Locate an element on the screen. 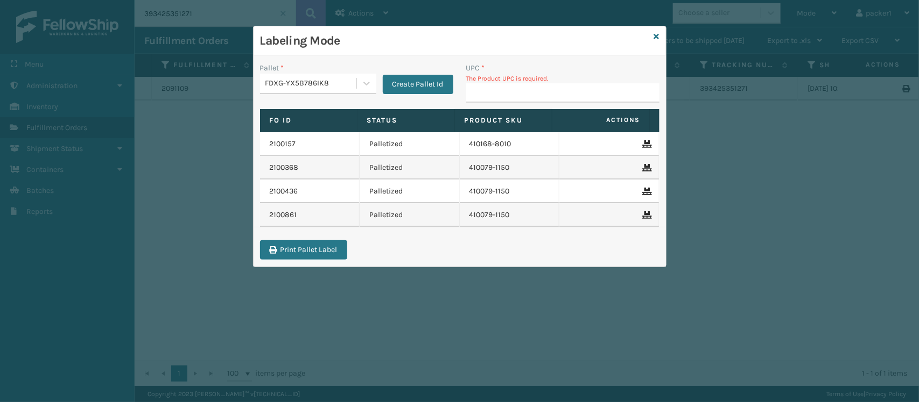  h3: Labeling Mode is located at coordinates (455, 41).